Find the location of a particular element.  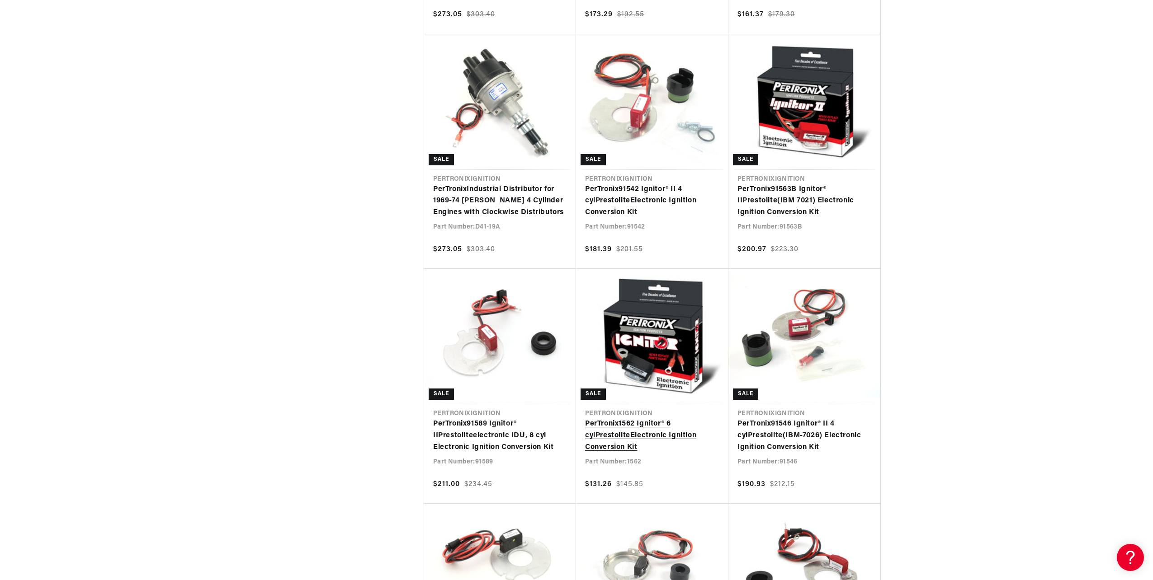

a: PerTronix1562 Ignitor® 6 cylPrestoliteElectronic Ignition Conversion Kit is located at coordinates (652, 436).